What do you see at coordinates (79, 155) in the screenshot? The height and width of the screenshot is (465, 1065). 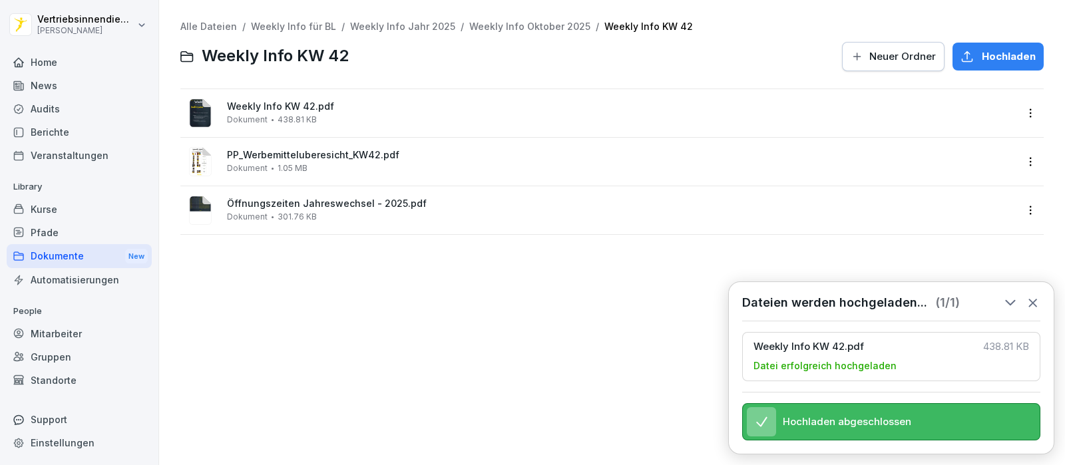 I see `a: Veranstaltungen` at bounding box center [79, 155].